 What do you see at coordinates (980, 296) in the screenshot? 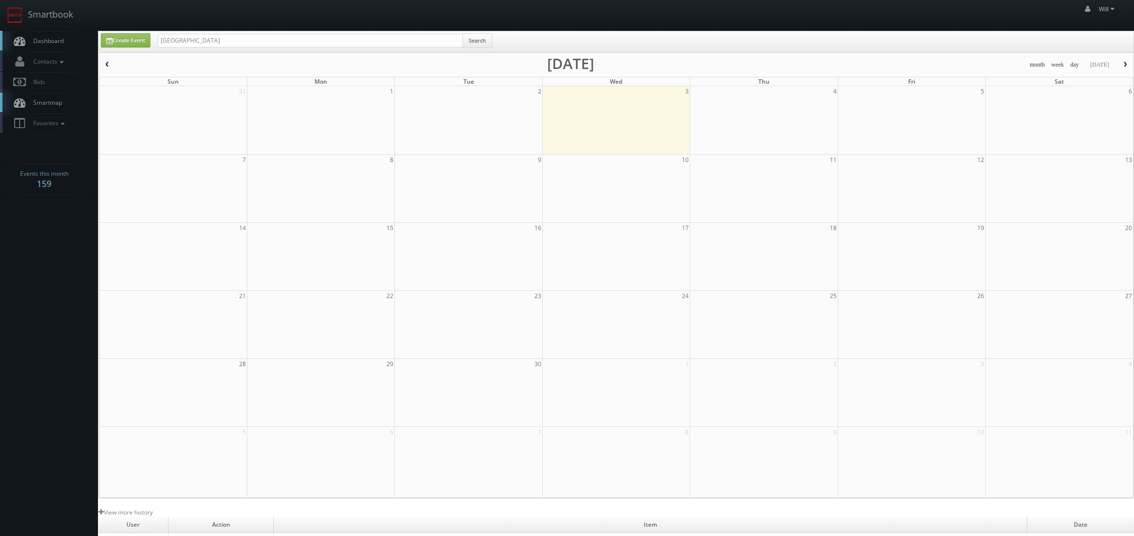
I see `span: 26` at bounding box center [980, 296].